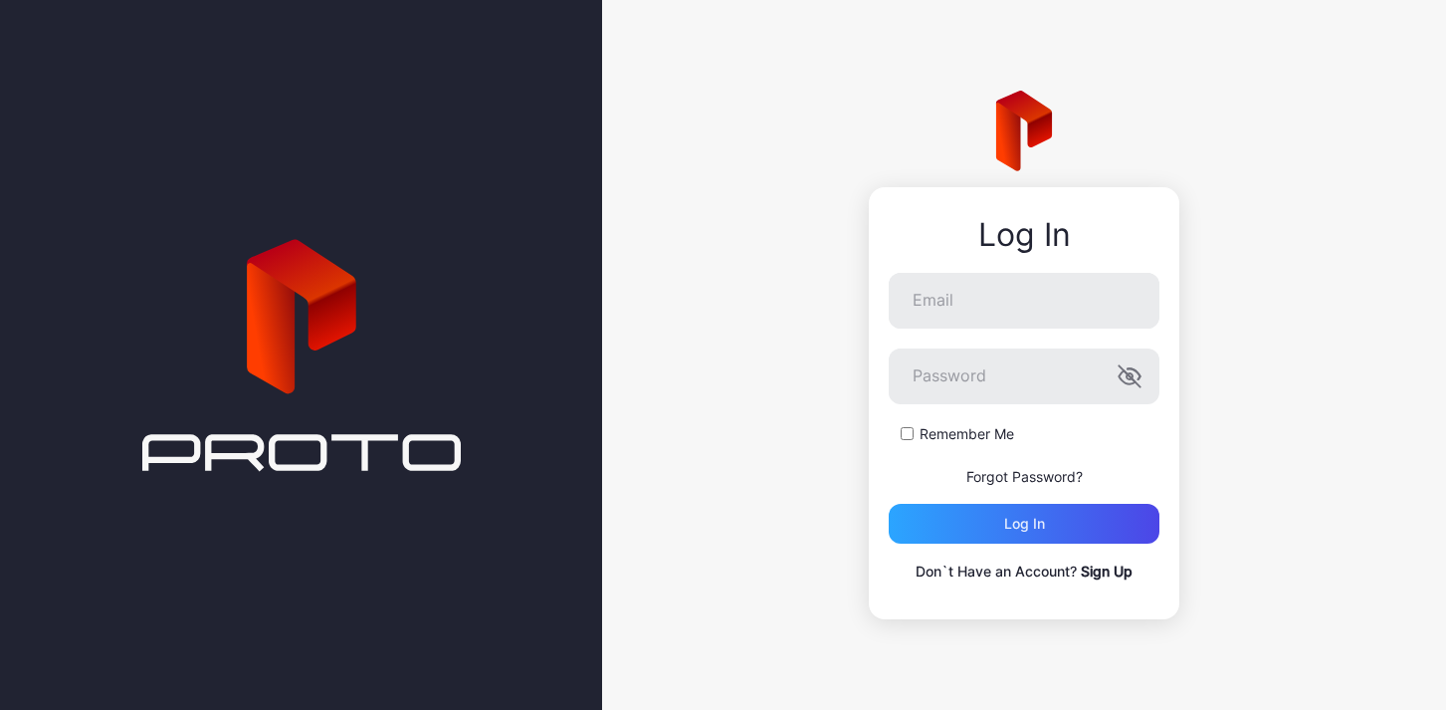 The image size is (1446, 710). Describe the element at coordinates (1130, 376) in the screenshot. I see `button: Password` at that location.